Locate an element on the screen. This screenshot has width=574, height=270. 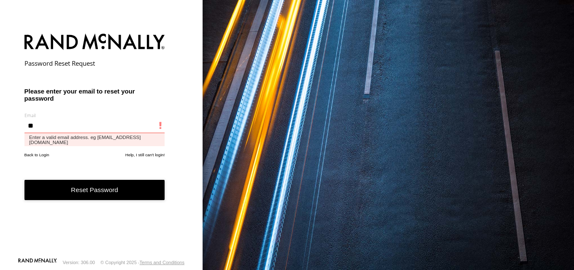
div: Version: 306.00 is located at coordinates (79, 263).